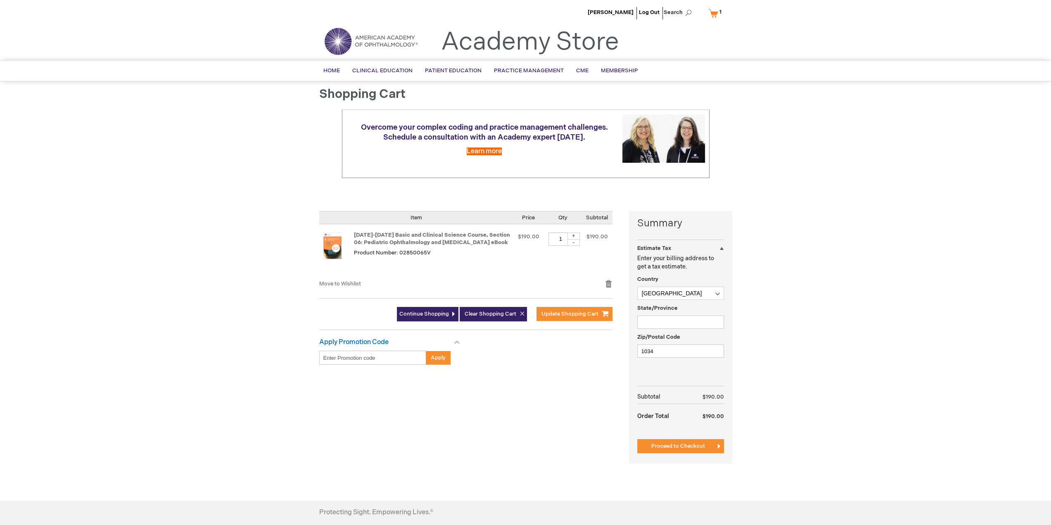 This screenshot has height=525, width=1051. Describe the element at coordinates (659, 337) in the screenshot. I see `span: Zip/Postal Code` at that location.